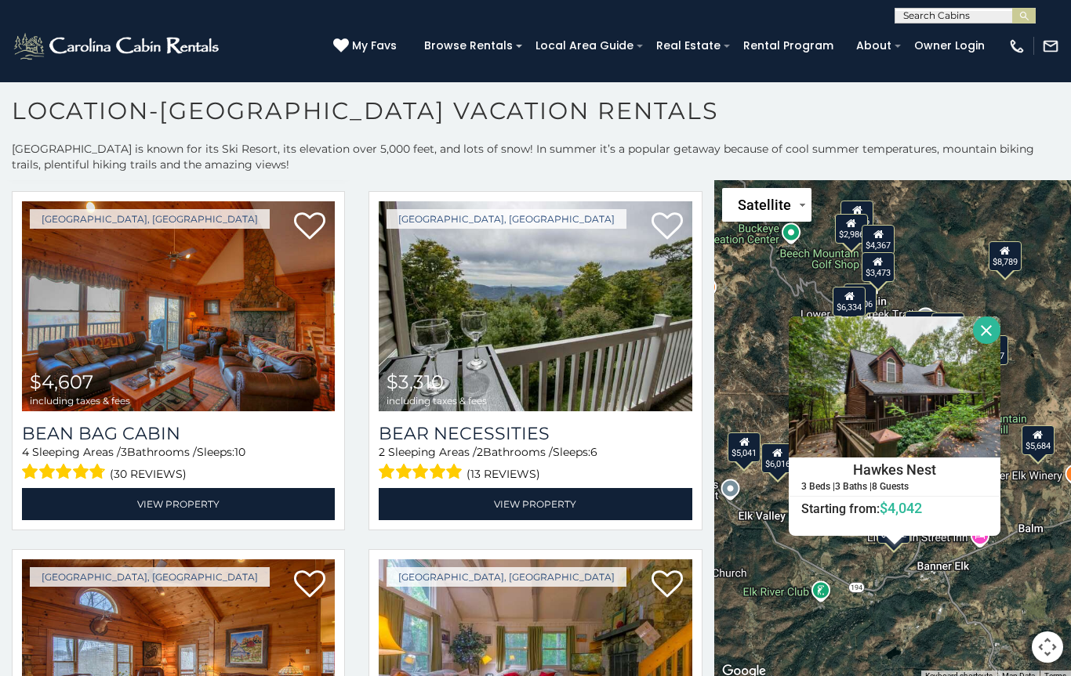 This screenshot has width=1071, height=676. I want to click on div: $8,106, so click(861, 299).